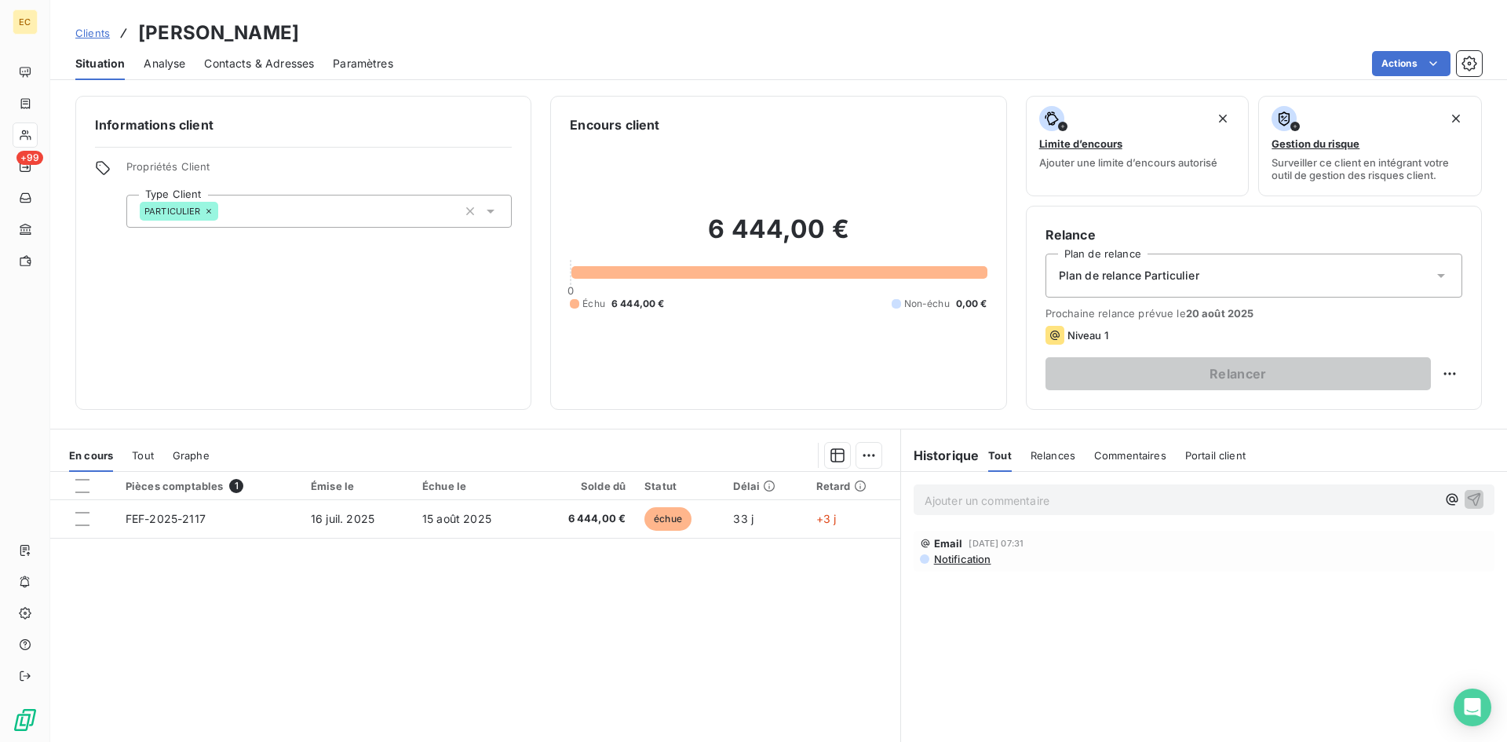 The image size is (1507, 742). What do you see at coordinates (1370, 169) in the screenshot?
I see `span: Surveiller ce client en intégrant votre outil de gestion des risques client.` at bounding box center [1370, 169].